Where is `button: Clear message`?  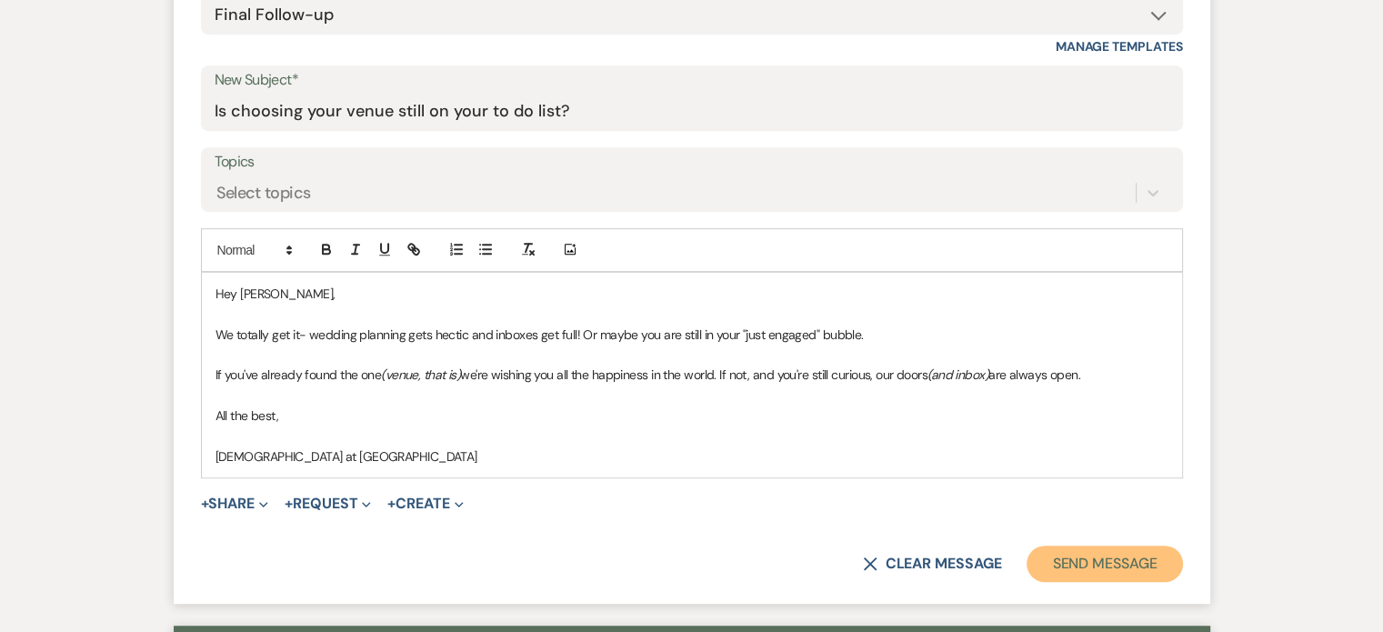 button: Clear message is located at coordinates (932, 564).